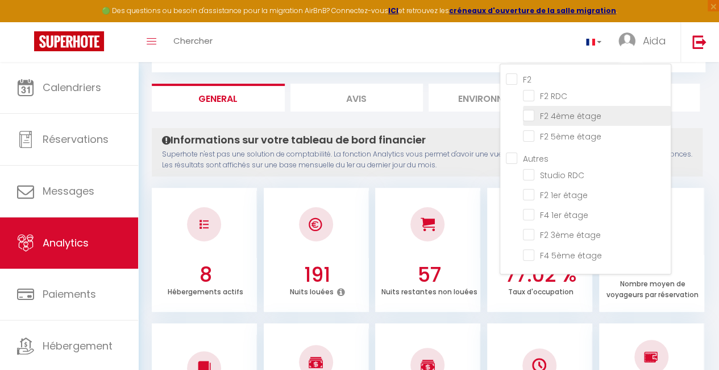  Describe the element at coordinates (429, 275) in the screenshot. I see `h3: 57` at that location.